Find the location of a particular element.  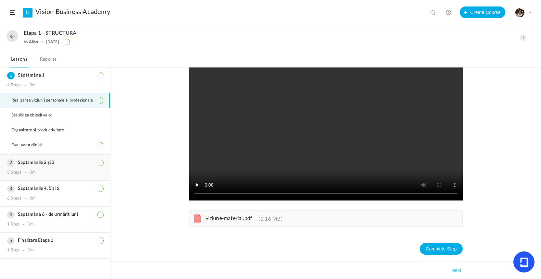

span: 2.16 MB is located at coordinates (271, 219).